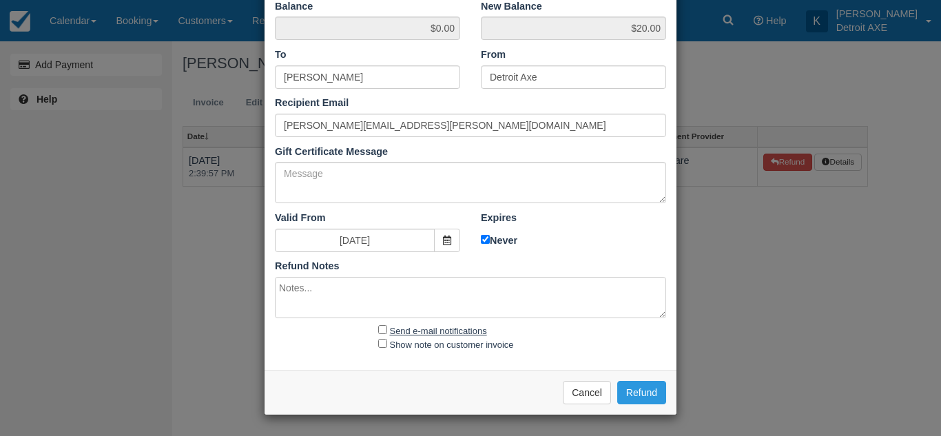 This screenshot has height=436, width=941. Describe the element at coordinates (452, 345) in the screenshot. I see `label: Show note on customer invoice` at that location.